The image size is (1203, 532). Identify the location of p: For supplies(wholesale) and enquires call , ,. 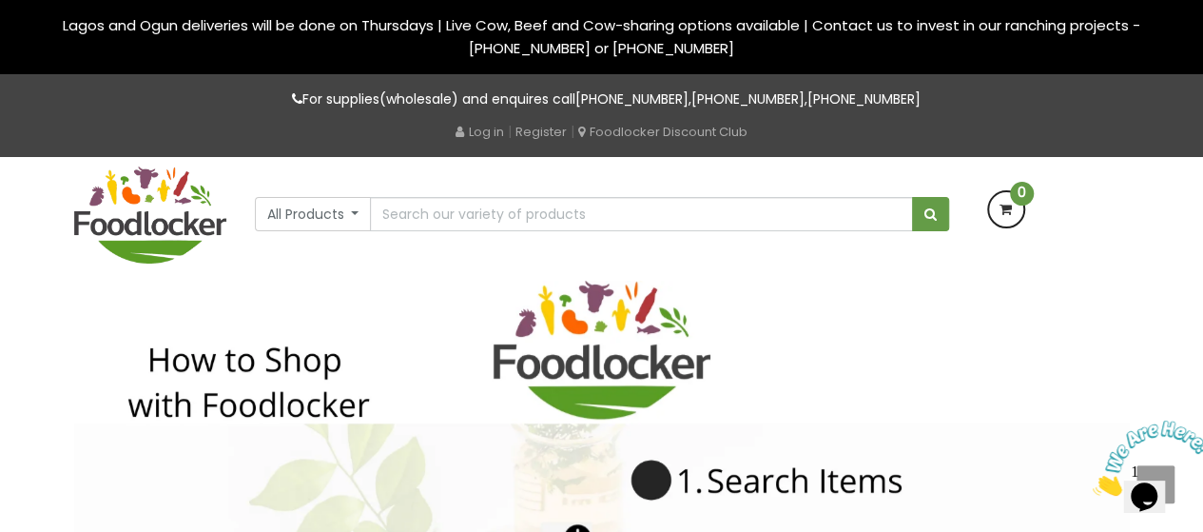
(602, 99).